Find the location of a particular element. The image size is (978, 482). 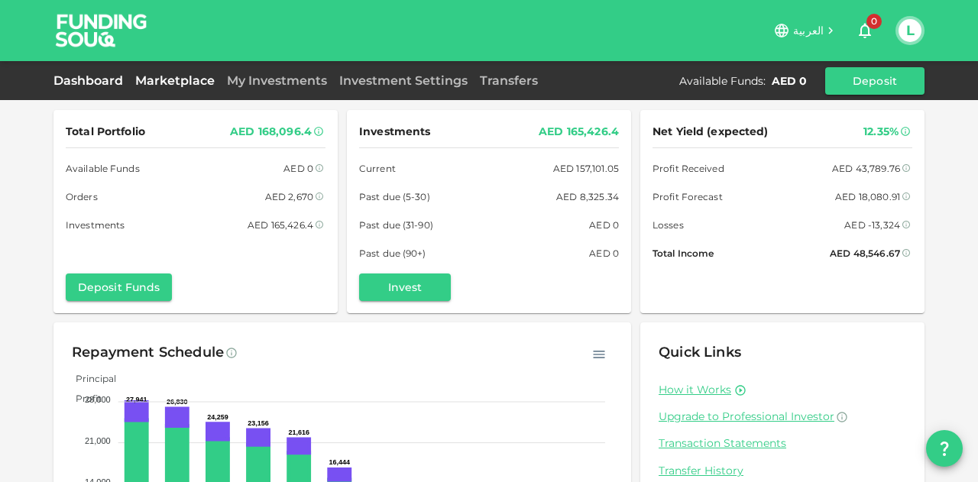

div: AED 157,101.05 is located at coordinates (586, 168).